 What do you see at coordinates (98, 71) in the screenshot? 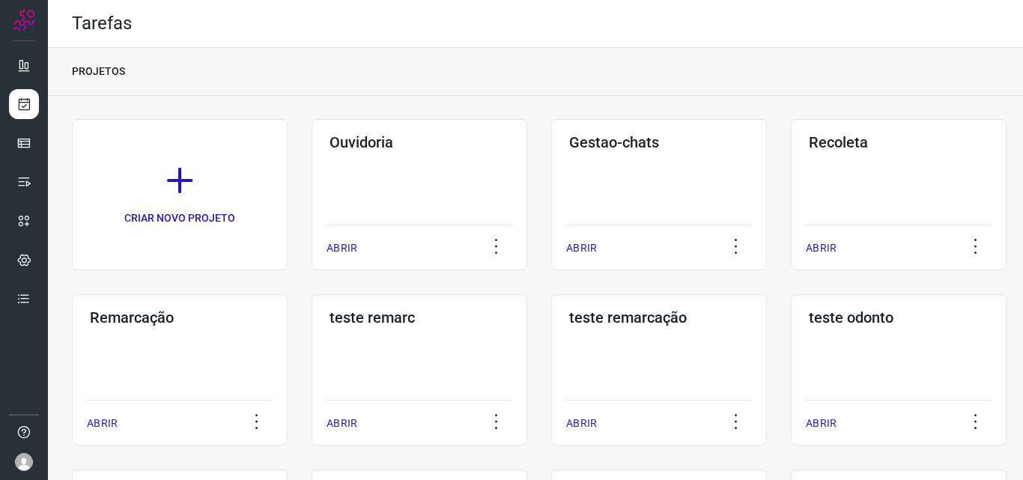
I see `p: PROJETOS` at bounding box center [98, 71].